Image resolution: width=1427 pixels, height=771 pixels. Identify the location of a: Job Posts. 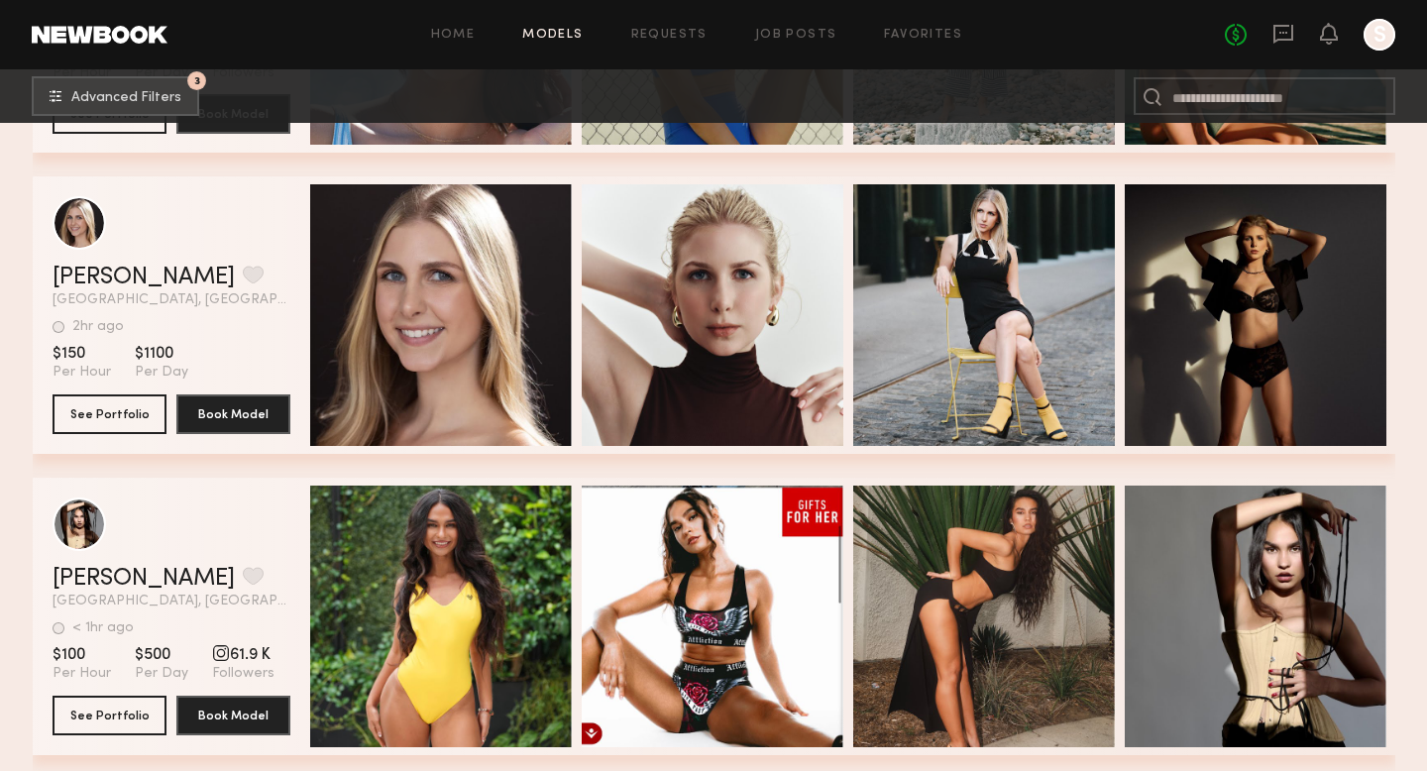
(796, 35).